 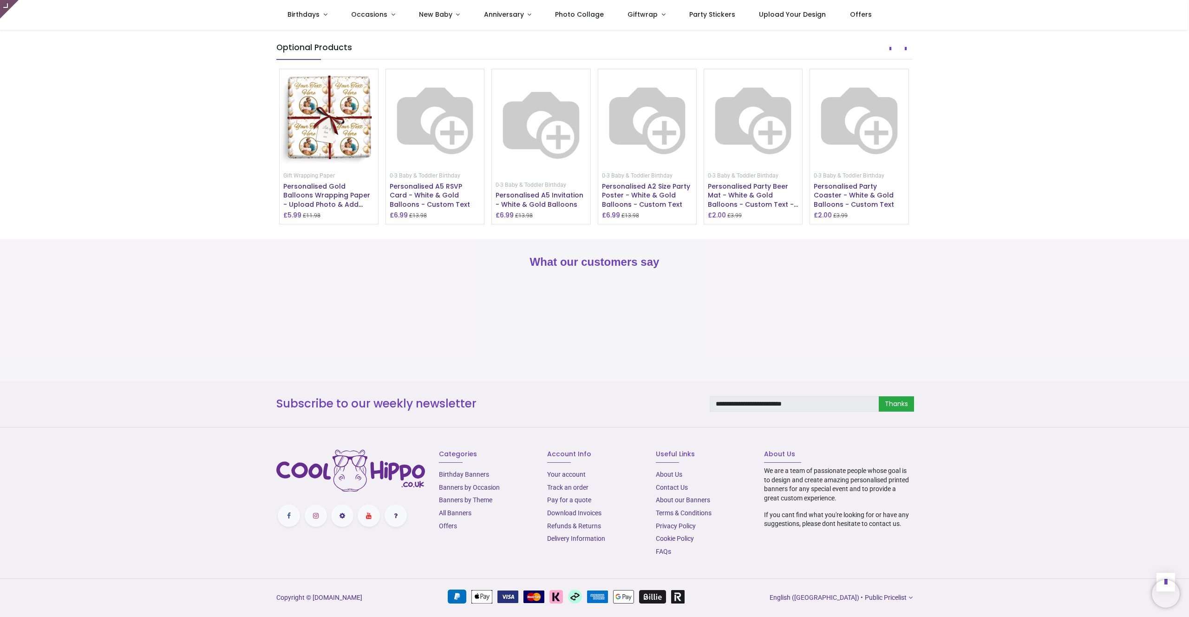 What do you see at coordinates (594, 454) in the screenshot?
I see `h6: Account Info` at bounding box center [594, 454].